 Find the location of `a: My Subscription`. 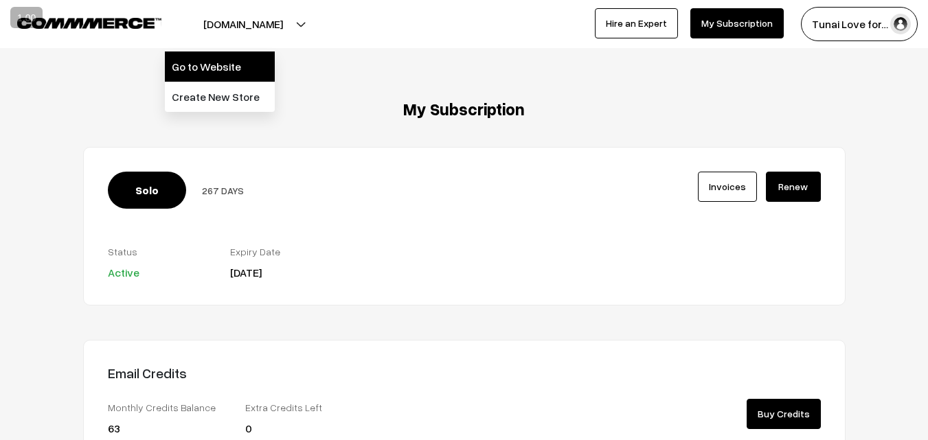

a: My Subscription is located at coordinates (737, 23).